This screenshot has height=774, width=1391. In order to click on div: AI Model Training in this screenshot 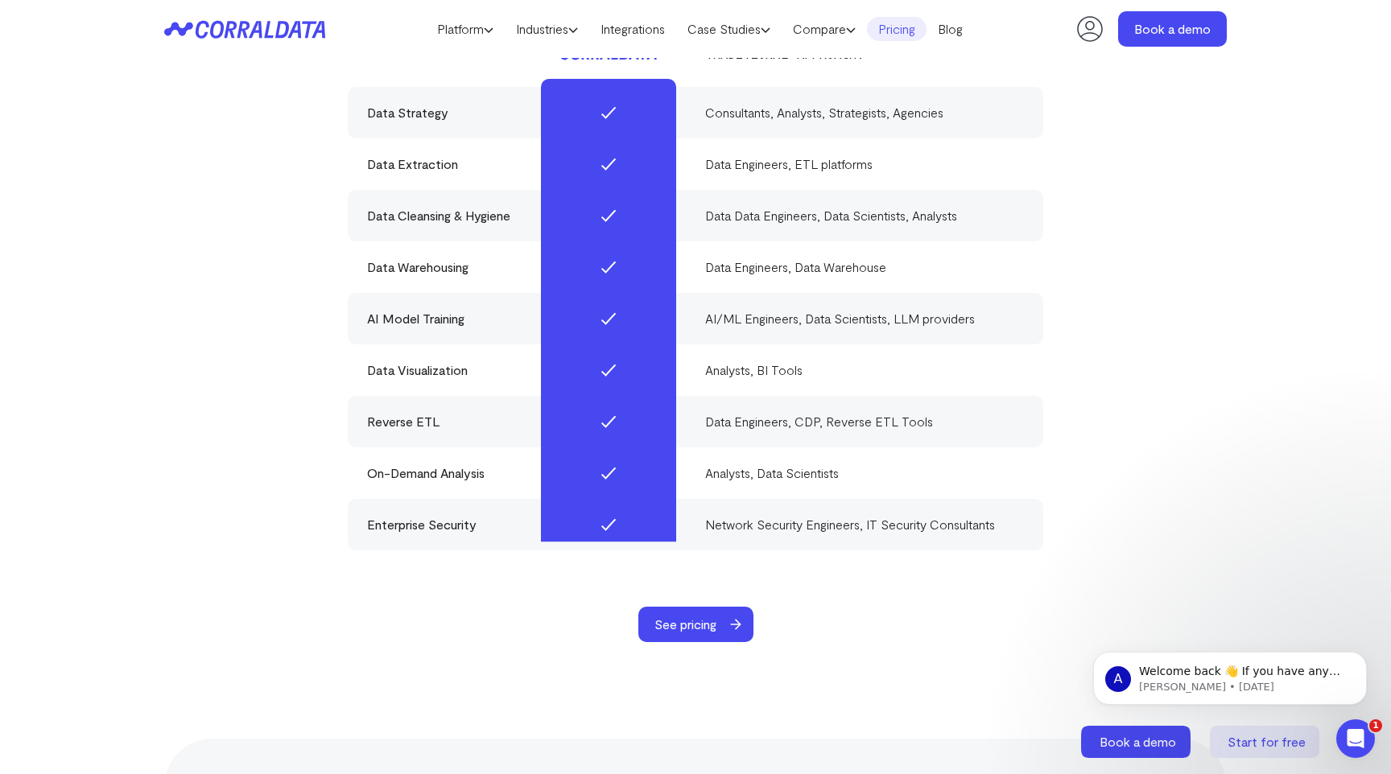, I will do `click(526, 319)`.